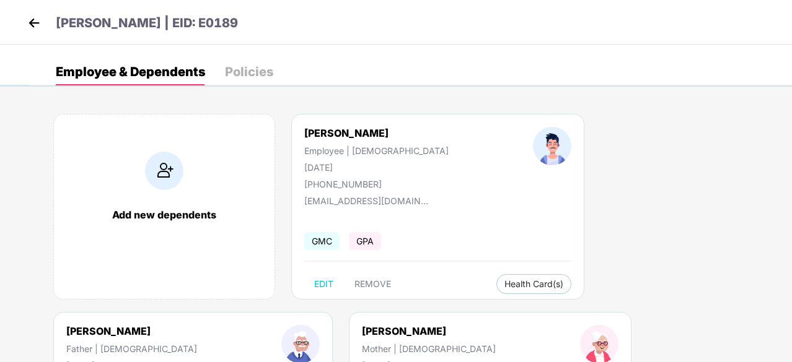  Describe the element at coordinates (323, 284) in the screenshot. I see `span: EDIT` at that location.